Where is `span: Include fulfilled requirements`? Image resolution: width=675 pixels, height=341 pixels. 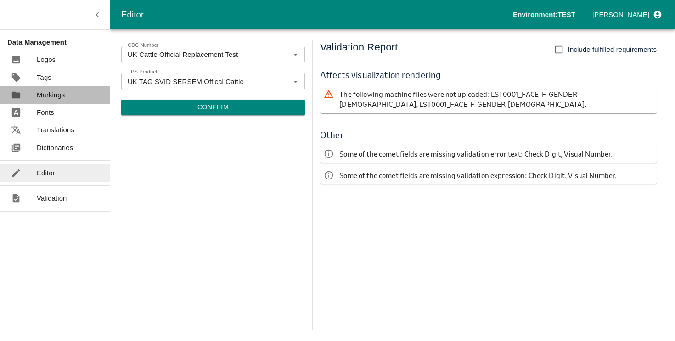
span: Include fulfilled requirements is located at coordinates (612, 50).